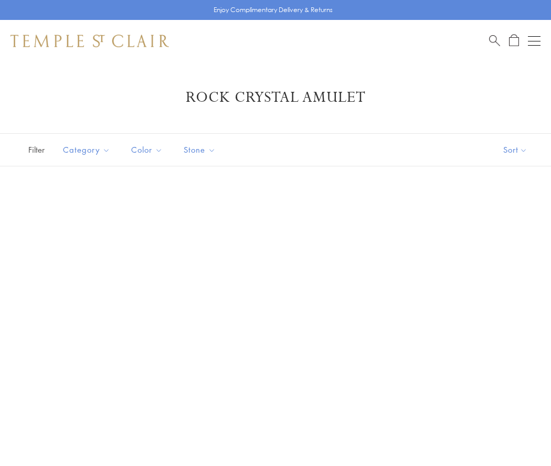 This screenshot has width=551, height=466. Describe the element at coordinates (275, 98) in the screenshot. I see `h1: Rock Crystal Amulet` at that location.